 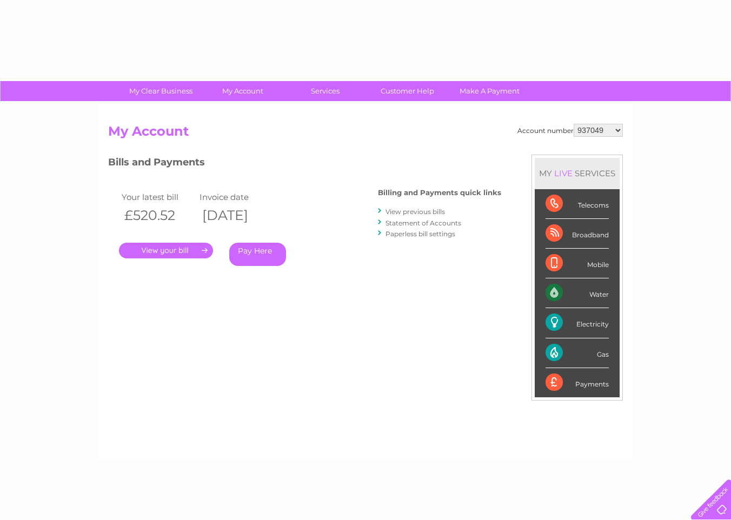 I want to click on td: Invoice date, so click(x=236, y=197).